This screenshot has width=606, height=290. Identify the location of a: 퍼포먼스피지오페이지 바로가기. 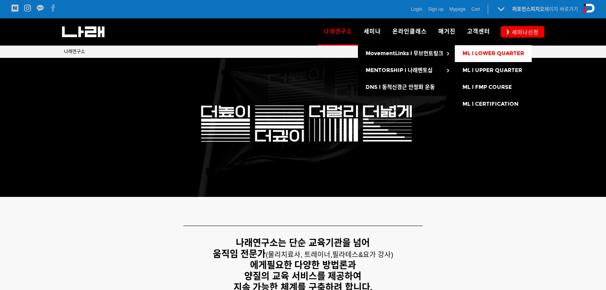
(545, 9).